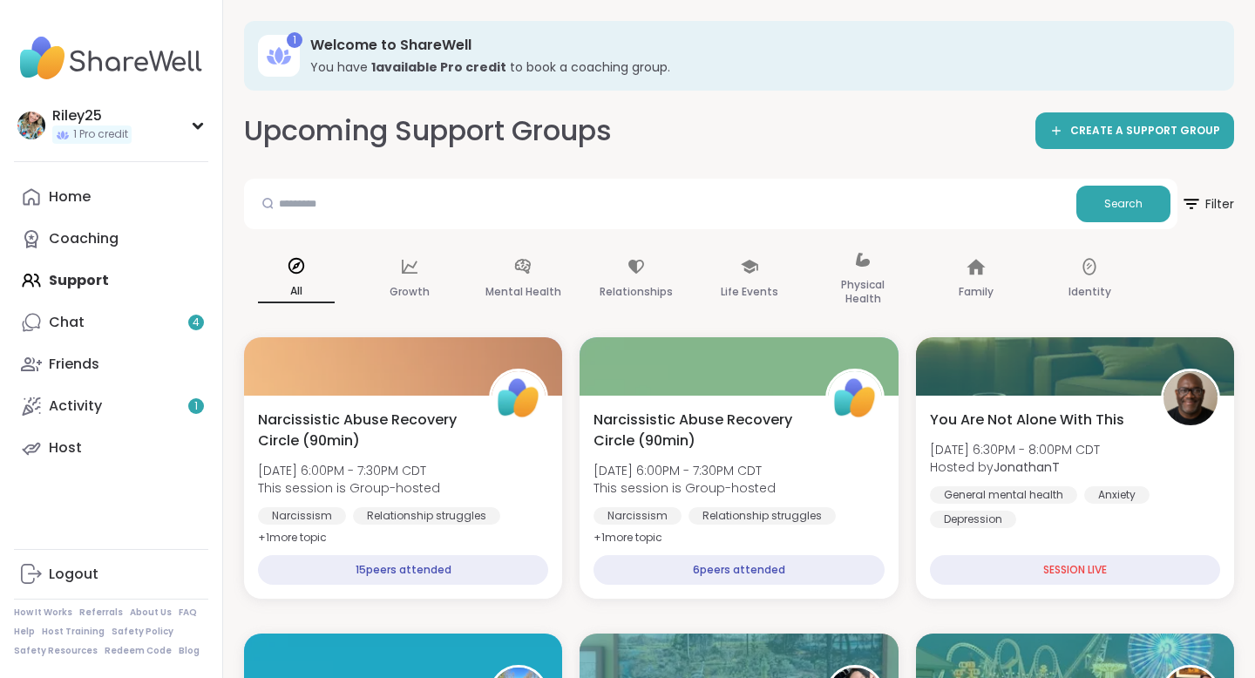 Image resolution: width=1255 pixels, height=678 pixels. What do you see at coordinates (111, 574) in the screenshot?
I see `a: Logout` at bounding box center [111, 574].